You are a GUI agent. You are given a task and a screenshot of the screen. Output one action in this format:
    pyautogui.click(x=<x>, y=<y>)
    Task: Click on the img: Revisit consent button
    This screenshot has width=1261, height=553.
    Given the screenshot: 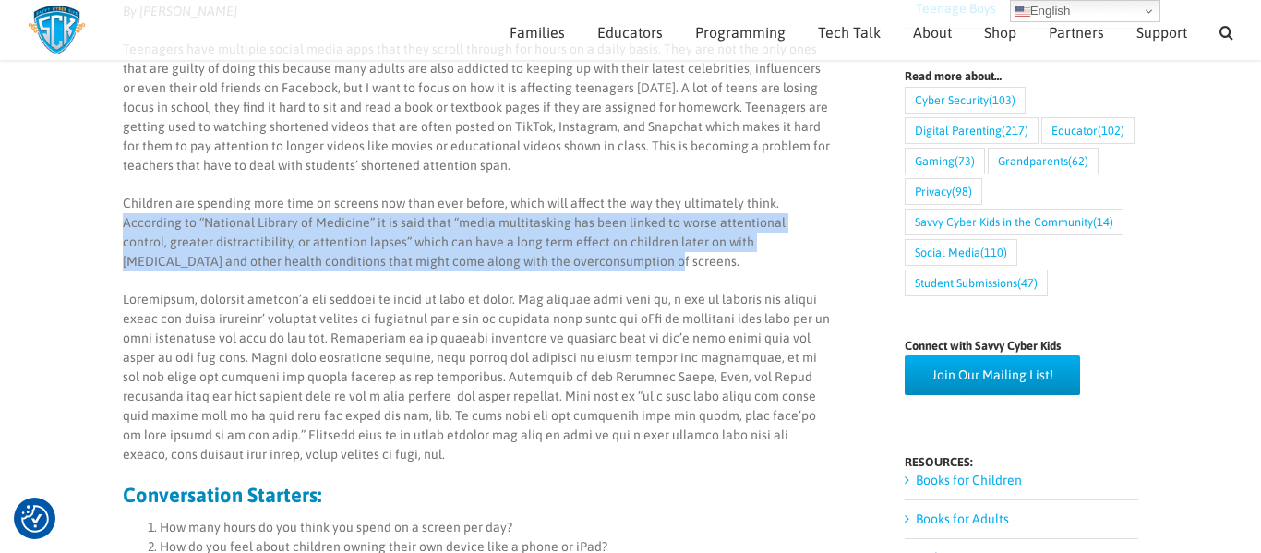 What is the action you would take?
    pyautogui.click(x=35, y=519)
    